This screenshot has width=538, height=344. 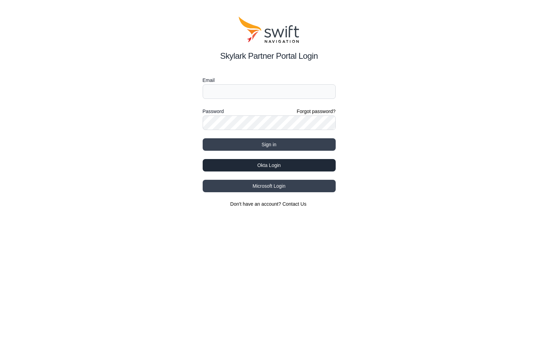 I want to click on a: Contact Us, so click(x=294, y=204).